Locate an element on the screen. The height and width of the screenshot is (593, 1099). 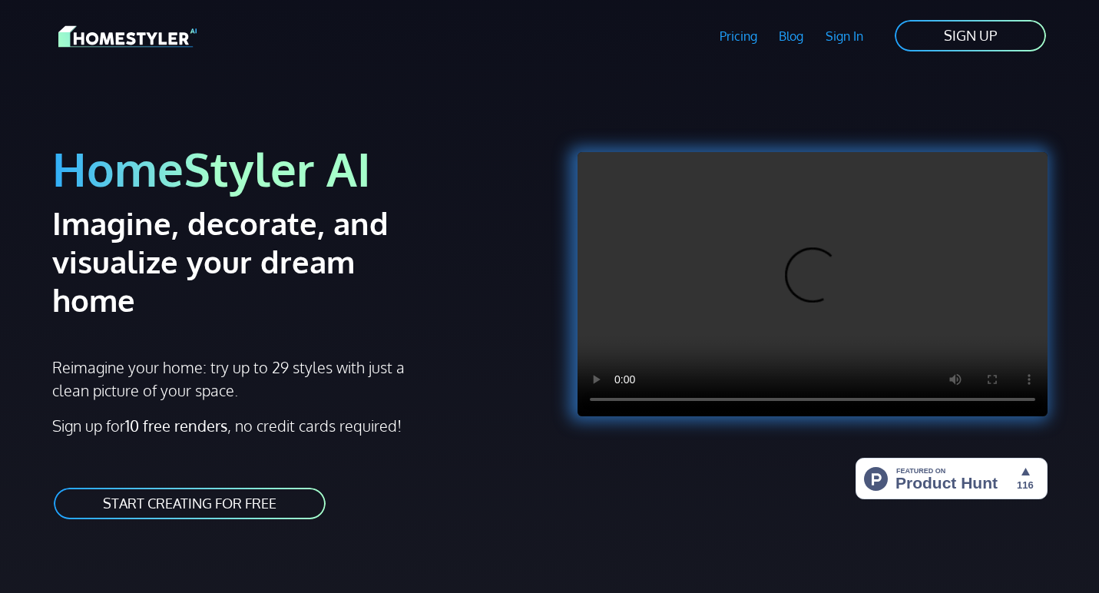
p: Sign up for , no credit cards required! is located at coordinates (296, 425).